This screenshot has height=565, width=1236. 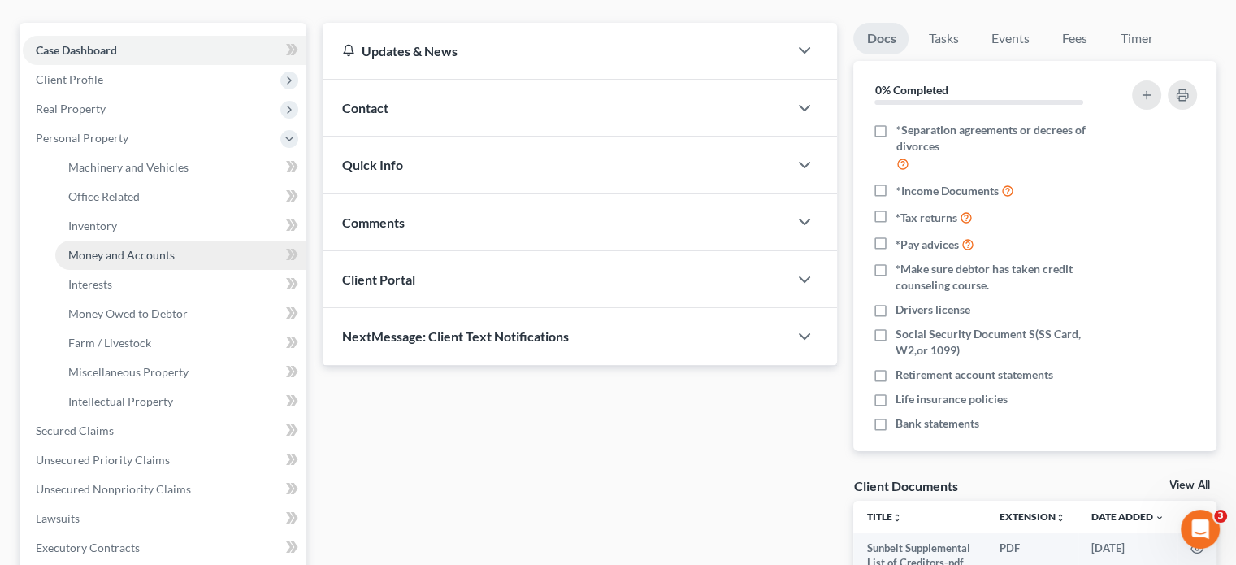 What do you see at coordinates (58, 518) in the screenshot?
I see `span: Lawsuits` at bounding box center [58, 518].